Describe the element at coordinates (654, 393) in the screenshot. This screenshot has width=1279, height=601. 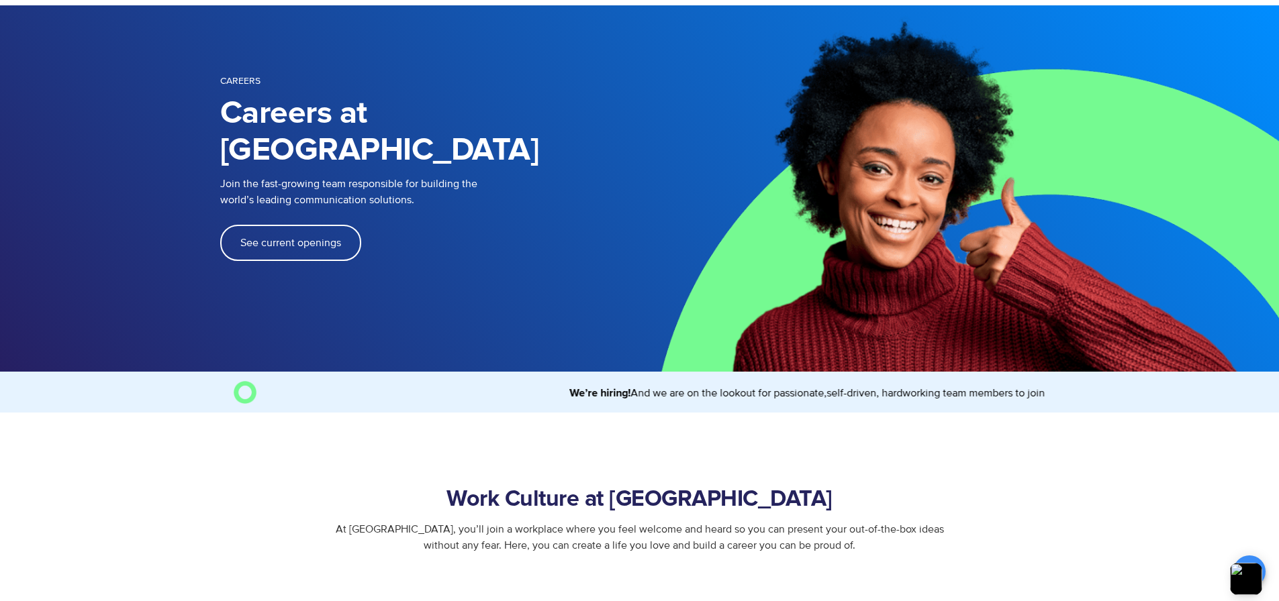
I see `marquee: And we are on the lookout for passionate,self-driven, hardworking team members to join us. Come, ...` at that location.